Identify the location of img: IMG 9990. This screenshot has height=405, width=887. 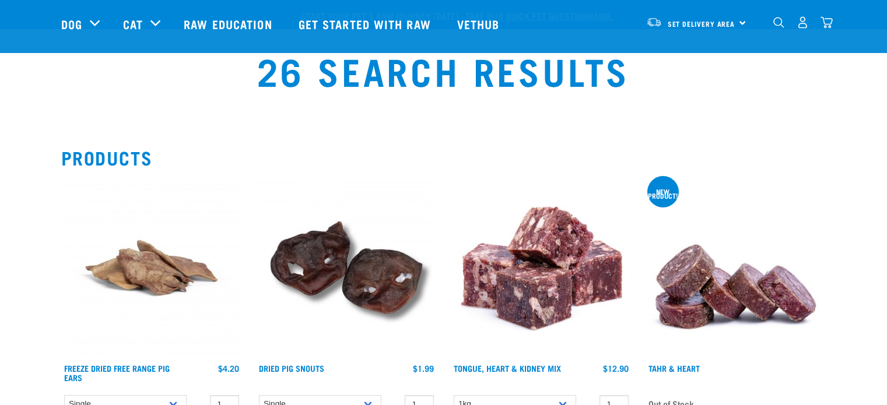
(346, 268).